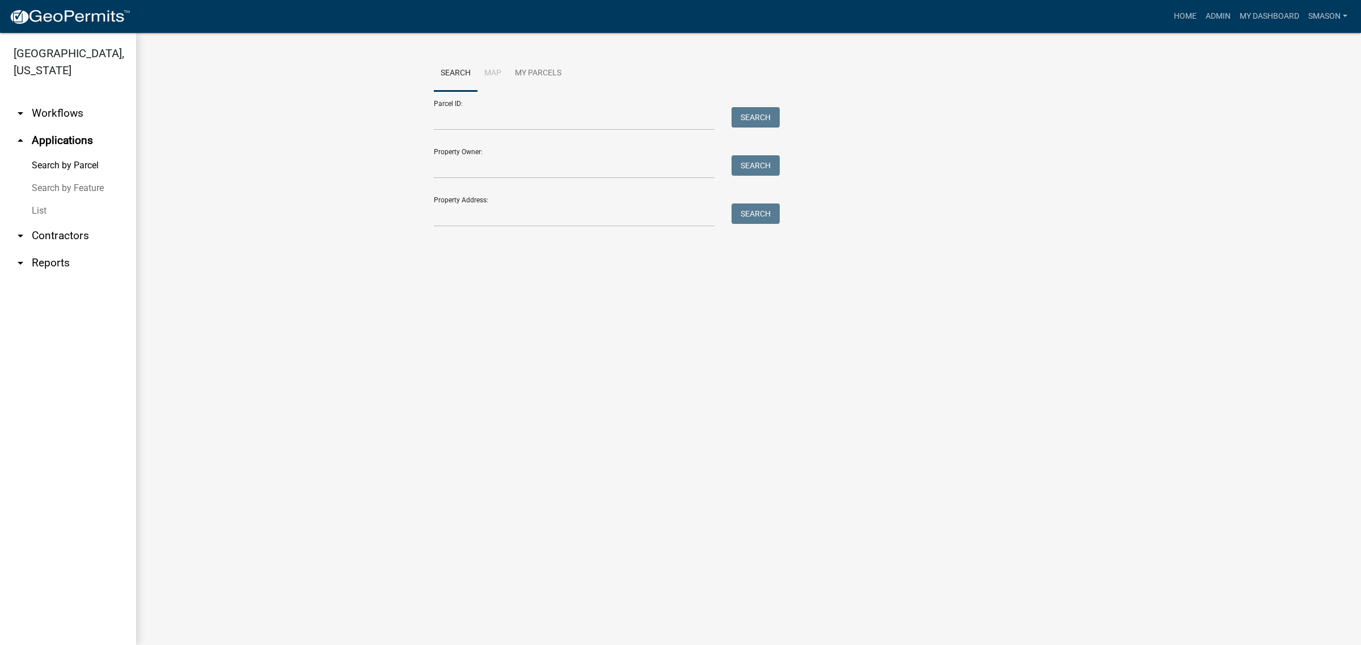 This screenshot has width=1361, height=645. I want to click on a: Search, so click(455, 74).